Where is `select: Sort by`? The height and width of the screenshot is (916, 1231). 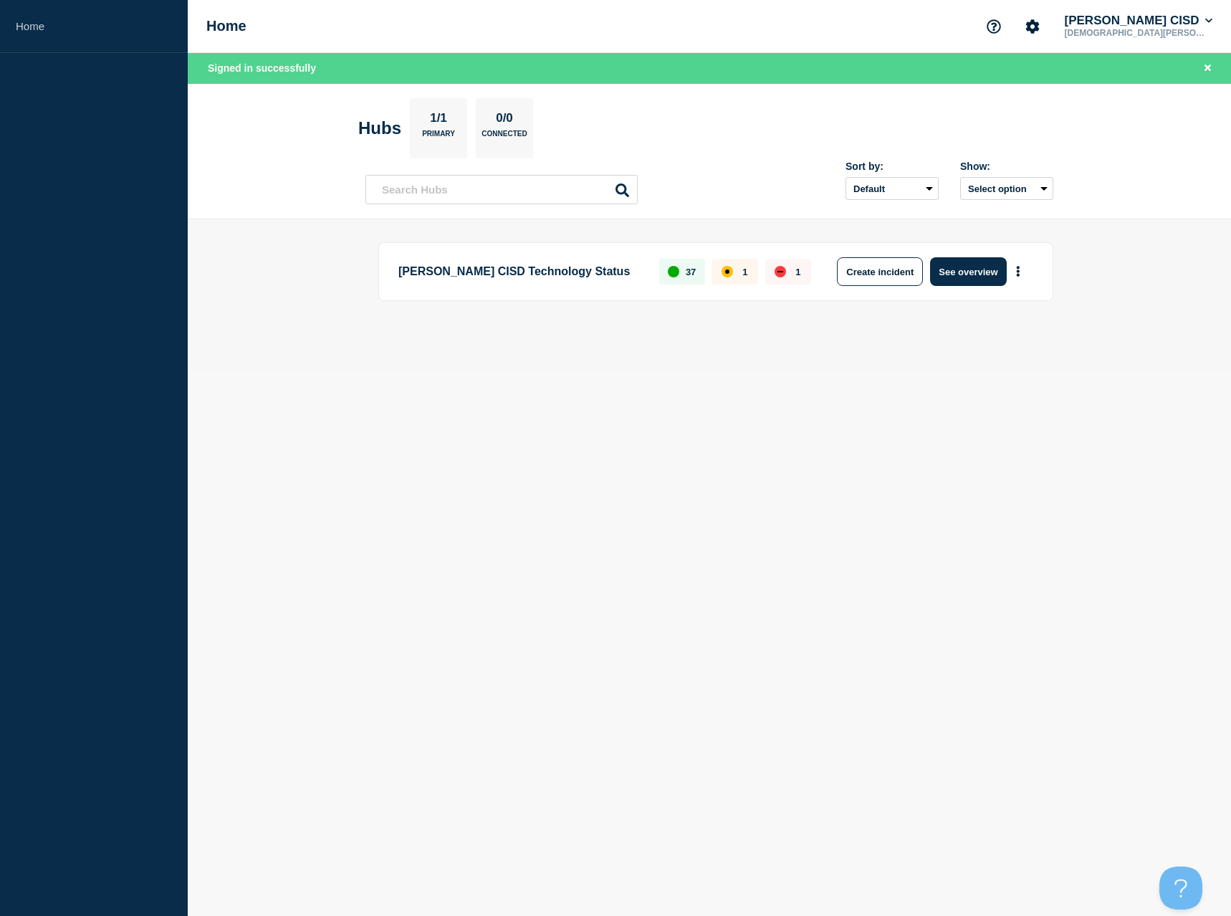
select: Sort by is located at coordinates (892, 188).